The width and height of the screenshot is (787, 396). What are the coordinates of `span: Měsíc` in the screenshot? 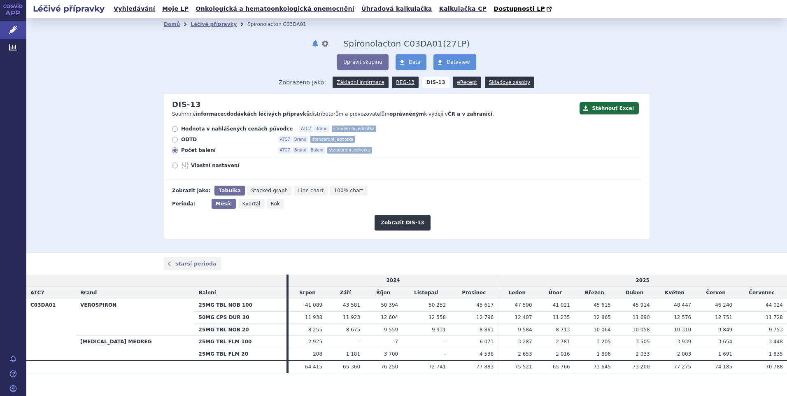 It's located at (223, 204).